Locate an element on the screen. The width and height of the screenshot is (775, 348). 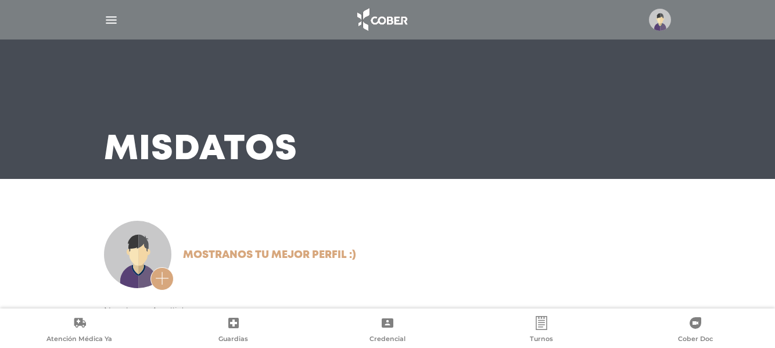
span: Turnos is located at coordinates (541, 340).